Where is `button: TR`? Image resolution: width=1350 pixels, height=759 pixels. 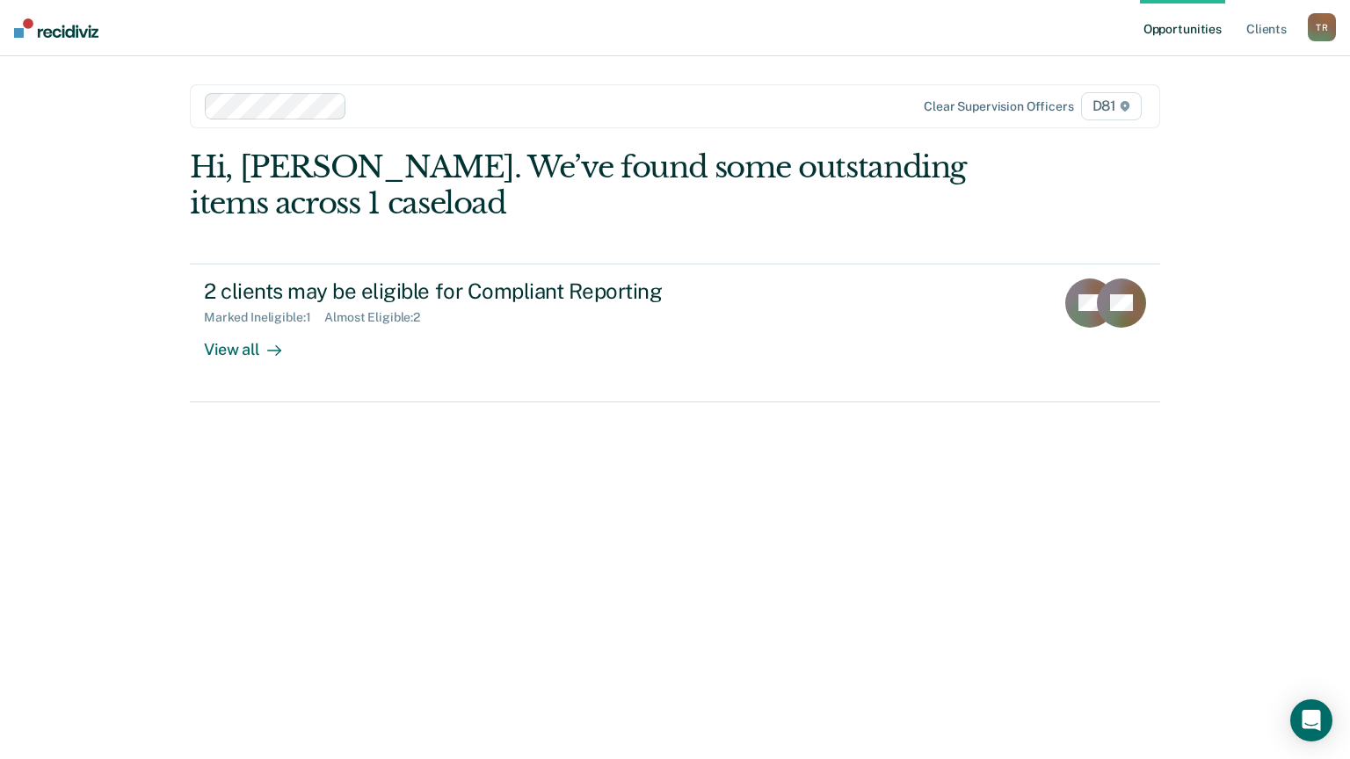 button: TR is located at coordinates (1322, 27).